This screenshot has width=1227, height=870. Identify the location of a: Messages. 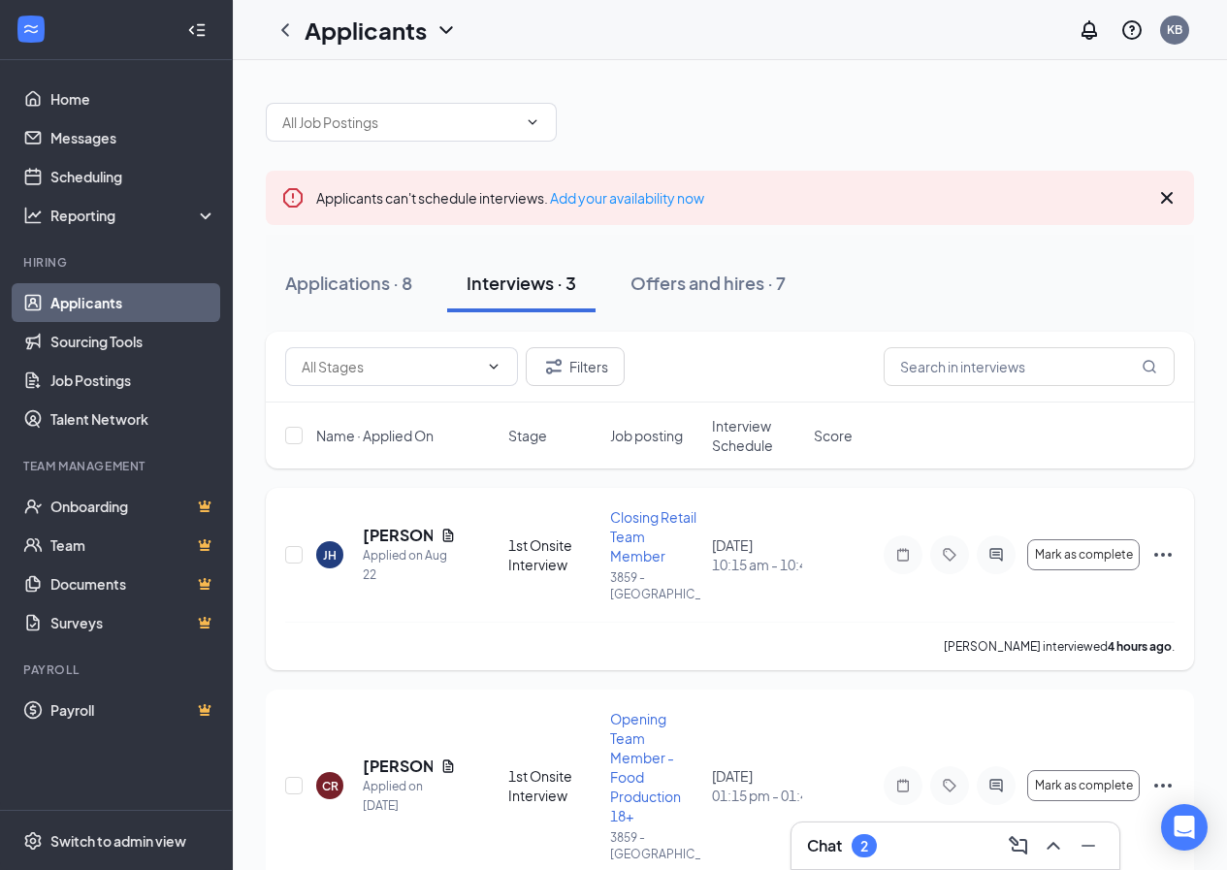
(133, 138).